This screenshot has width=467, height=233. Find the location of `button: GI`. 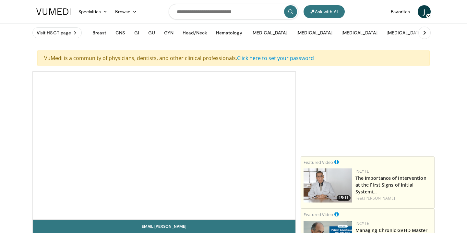

button: GI is located at coordinates (137, 33).